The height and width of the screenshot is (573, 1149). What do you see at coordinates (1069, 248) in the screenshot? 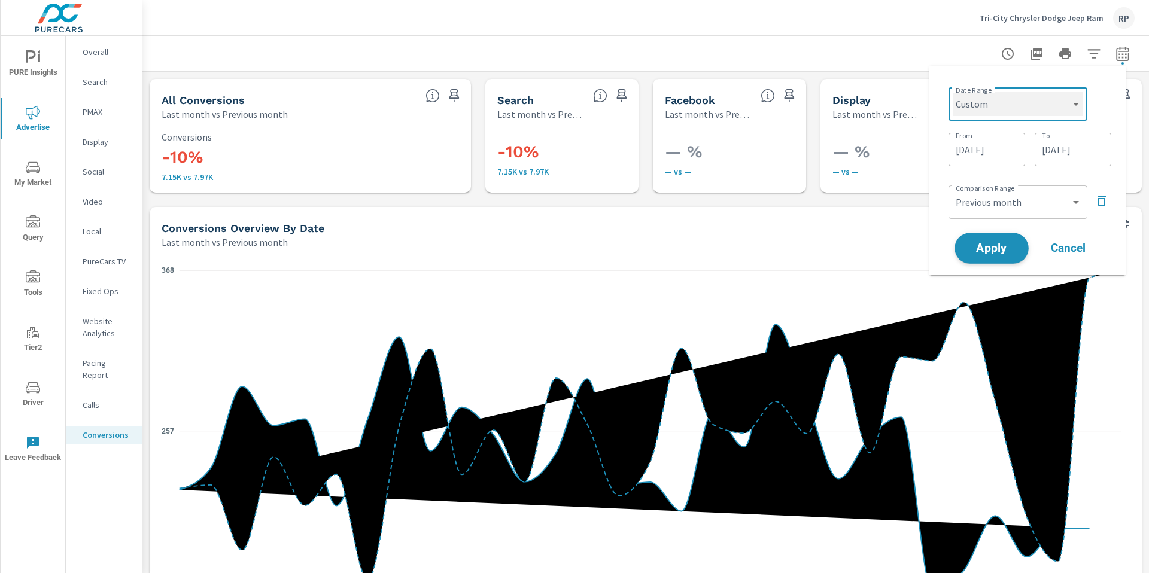
I see `button: Cancel` at bounding box center [1069, 248].